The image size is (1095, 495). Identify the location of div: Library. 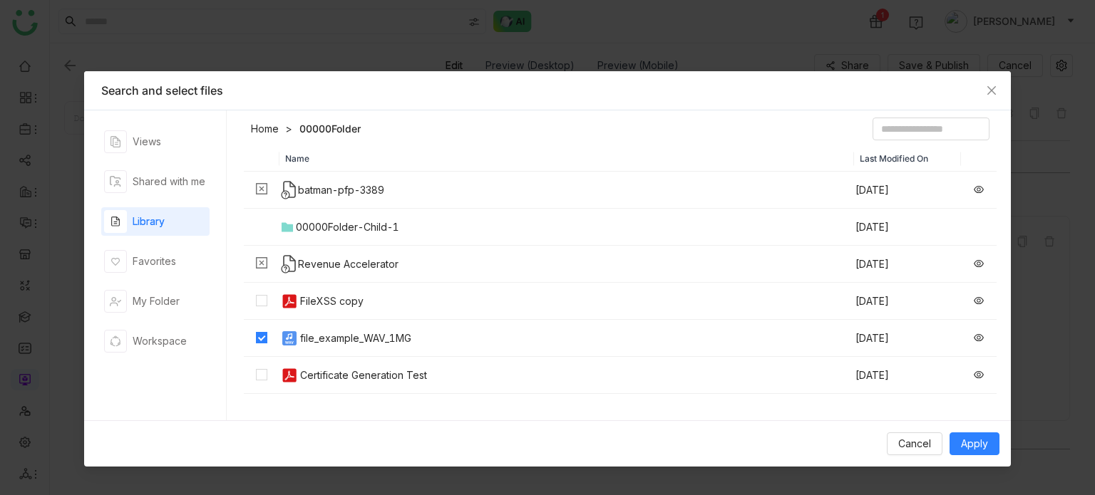
(148, 222).